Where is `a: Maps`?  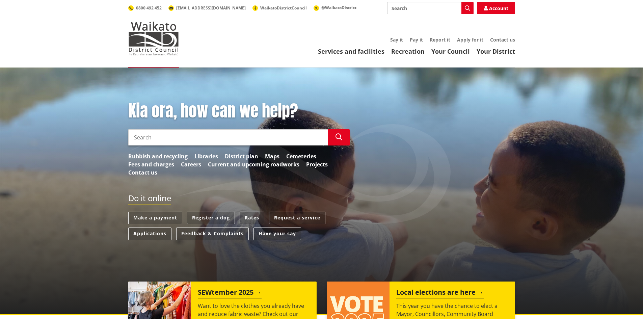 a: Maps is located at coordinates (272, 156).